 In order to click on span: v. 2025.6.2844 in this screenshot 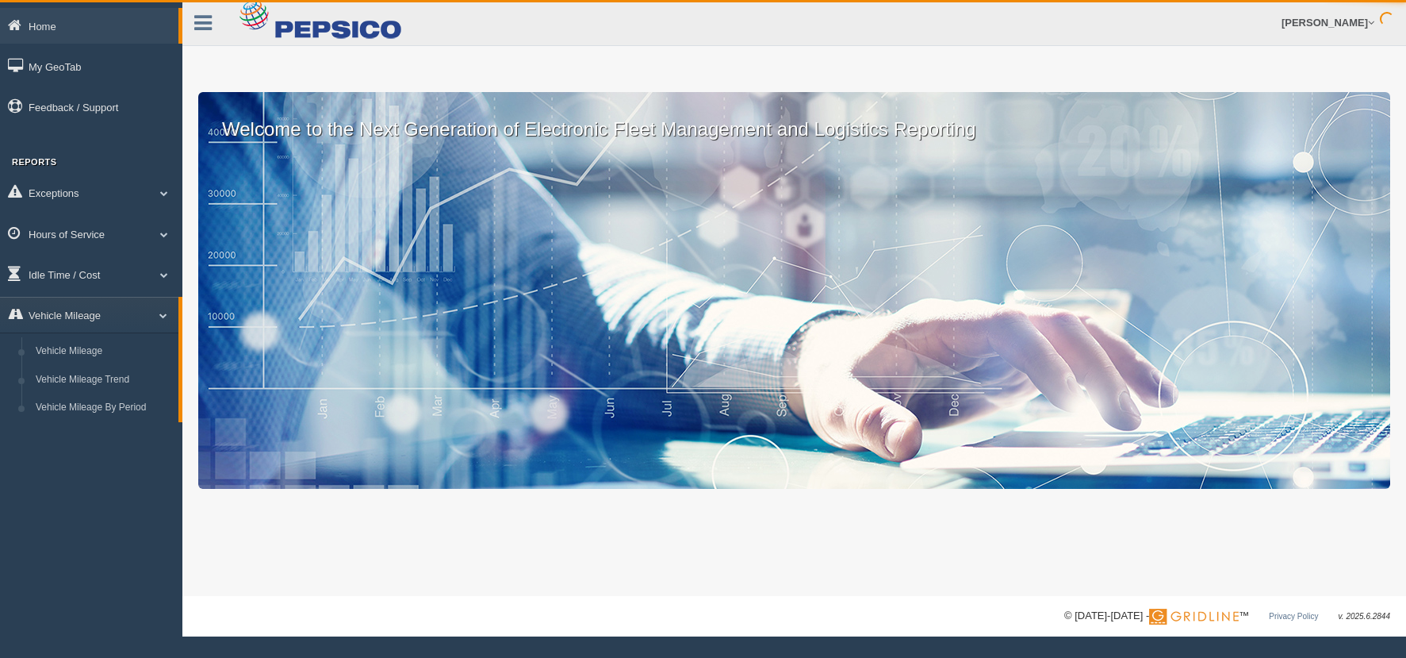, I will do `click(1364, 616)`.